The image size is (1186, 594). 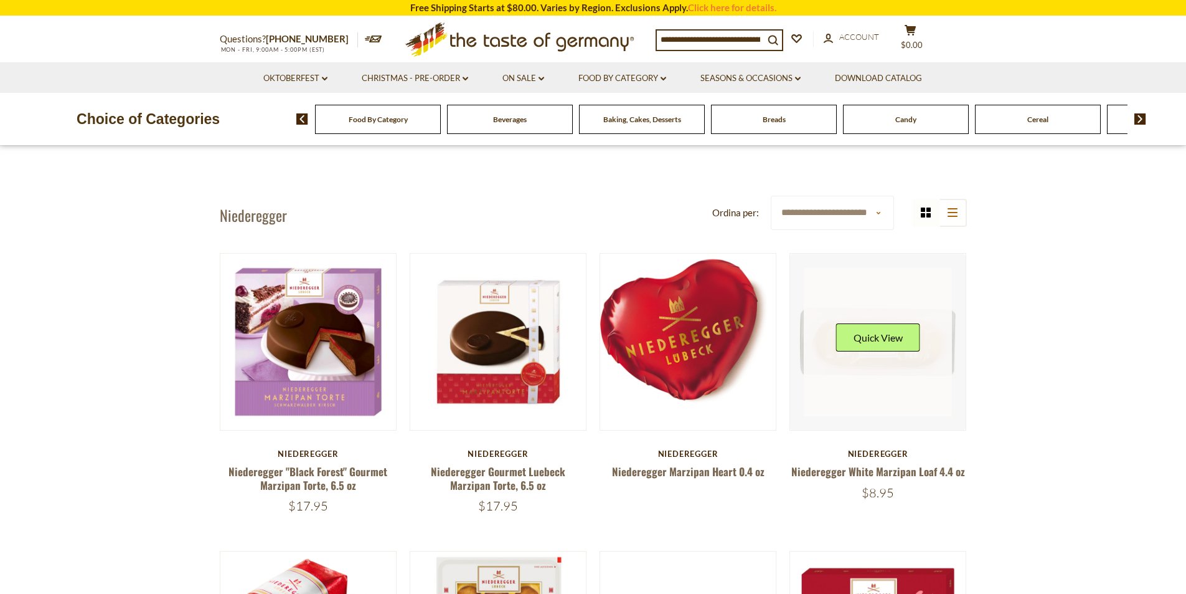 What do you see at coordinates (415, 78) in the screenshot?
I see `a: Christmas - PRE-ORDER` at bounding box center [415, 78].